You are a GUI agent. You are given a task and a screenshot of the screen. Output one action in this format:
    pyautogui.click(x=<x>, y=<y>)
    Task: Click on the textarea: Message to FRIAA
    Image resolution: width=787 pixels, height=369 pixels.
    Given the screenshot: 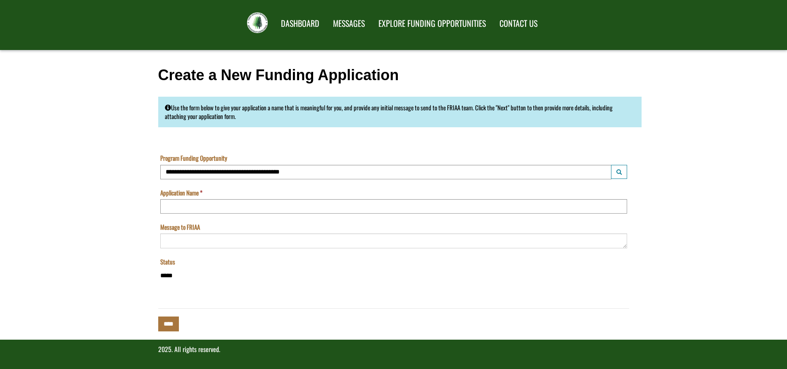 What is the action you would take?
    pyautogui.click(x=394, y=241)
    